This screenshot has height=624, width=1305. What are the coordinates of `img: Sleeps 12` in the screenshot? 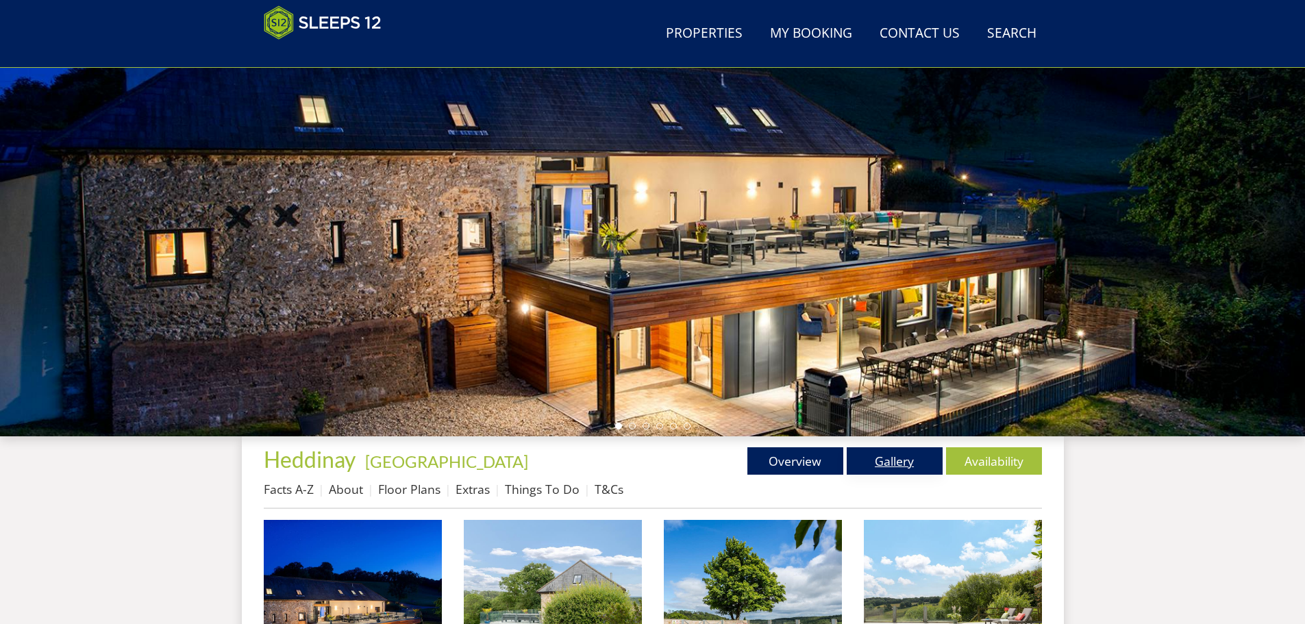 It's located at (323, 23).